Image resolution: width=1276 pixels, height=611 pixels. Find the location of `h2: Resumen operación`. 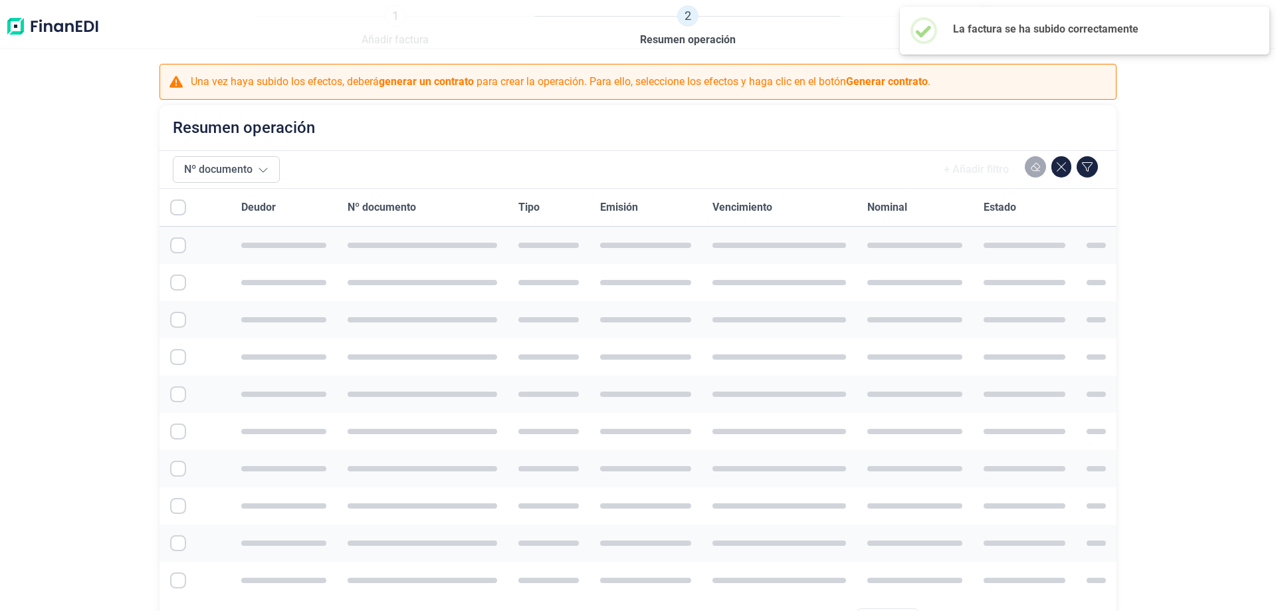

h2: Resumen operación is located at coordinates (244, 128).